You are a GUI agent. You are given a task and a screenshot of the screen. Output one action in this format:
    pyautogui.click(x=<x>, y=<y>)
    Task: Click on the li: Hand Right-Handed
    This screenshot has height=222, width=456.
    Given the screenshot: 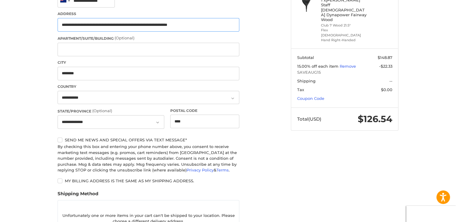 What is the action you would take?
    pyautogui.click(x=344, y=40)
    